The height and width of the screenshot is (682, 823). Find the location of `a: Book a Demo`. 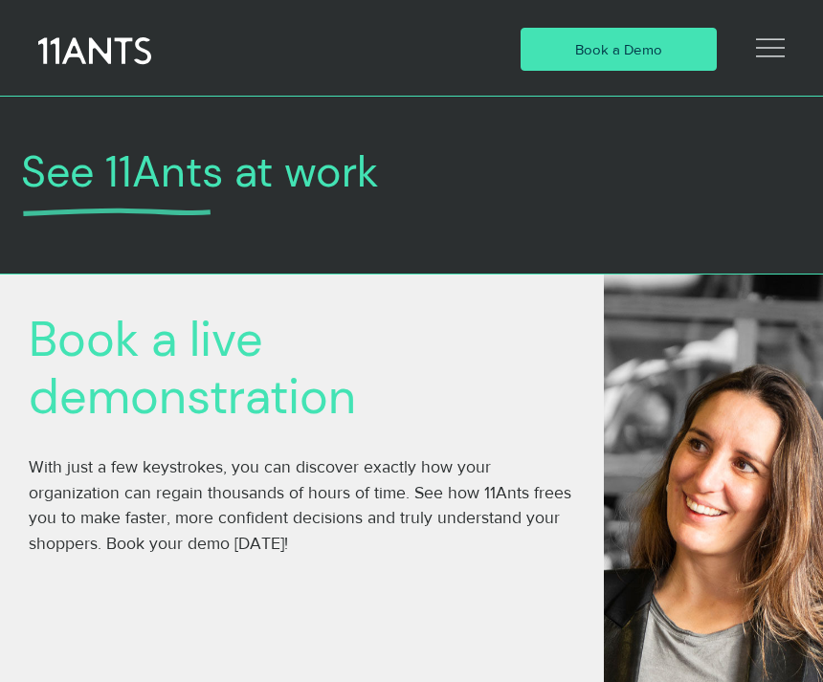

a: Book a Demo is located at coordinates (618, 49).